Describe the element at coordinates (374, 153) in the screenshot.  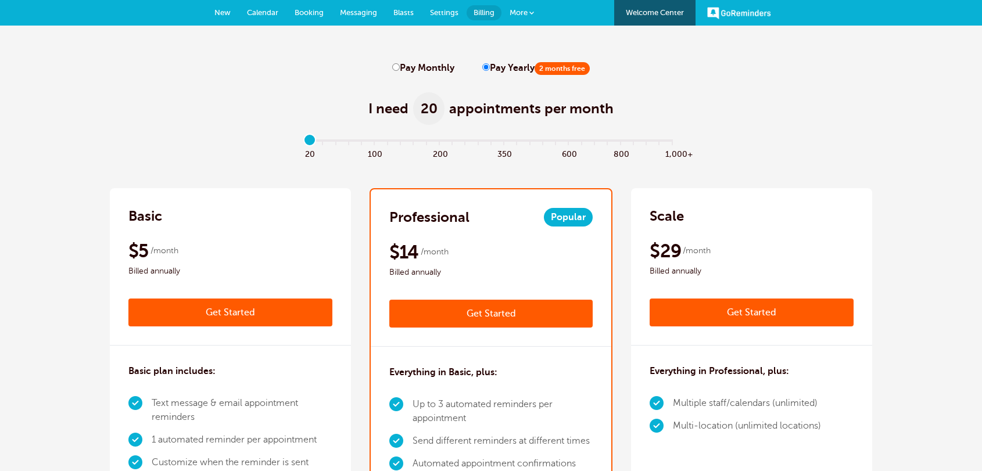
I see `span: 100` at that location.